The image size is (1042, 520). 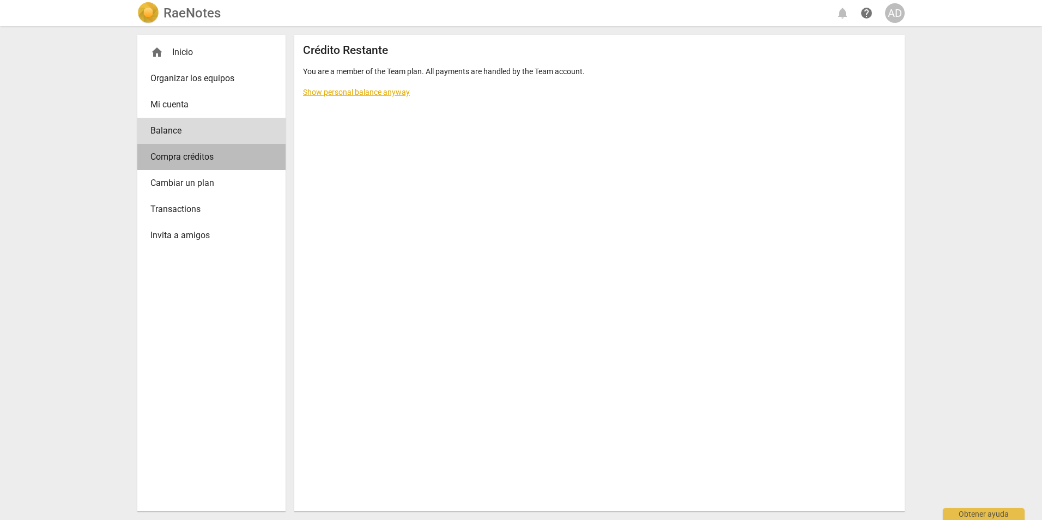 I want to click on h2: Crédito Restante, so click(x=599, y=50).